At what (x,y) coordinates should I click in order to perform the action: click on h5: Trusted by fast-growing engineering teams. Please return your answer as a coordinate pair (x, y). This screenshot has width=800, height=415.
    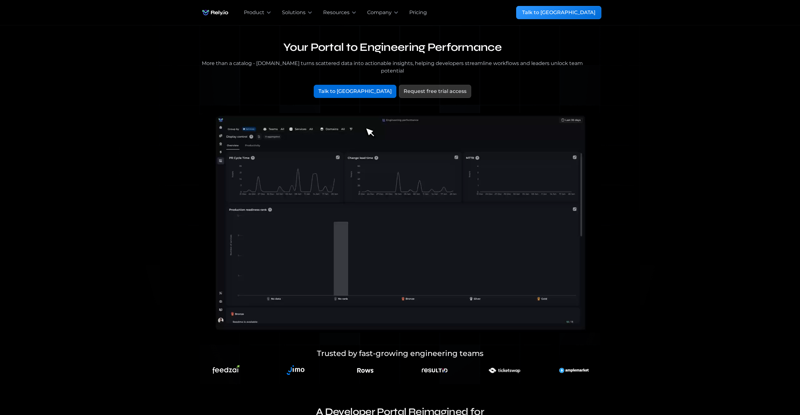
    Looking at the image, I should click on (400, 354).